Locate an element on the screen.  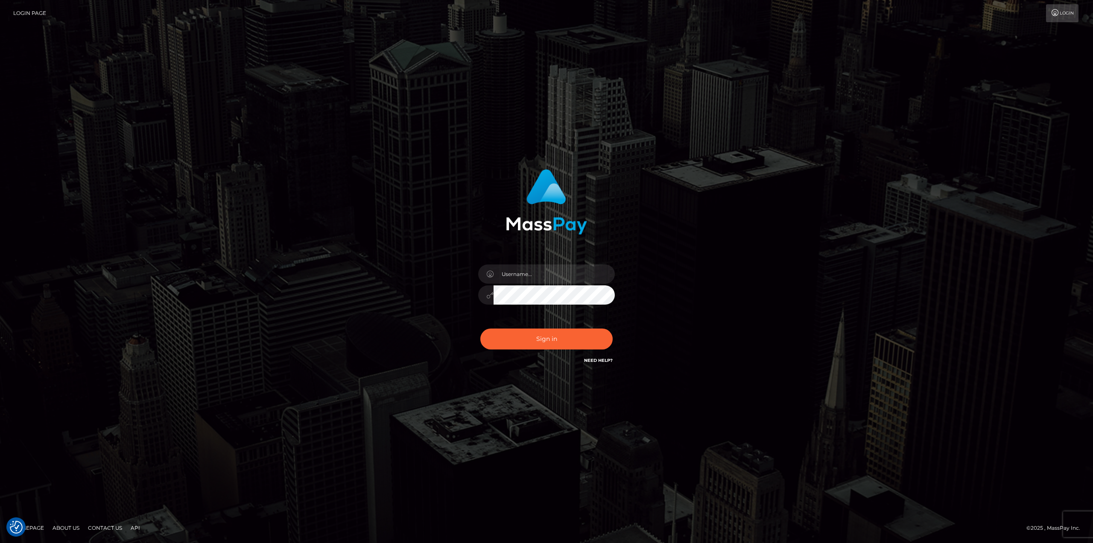
a: Need Help? is located at coordinates (598, 360).